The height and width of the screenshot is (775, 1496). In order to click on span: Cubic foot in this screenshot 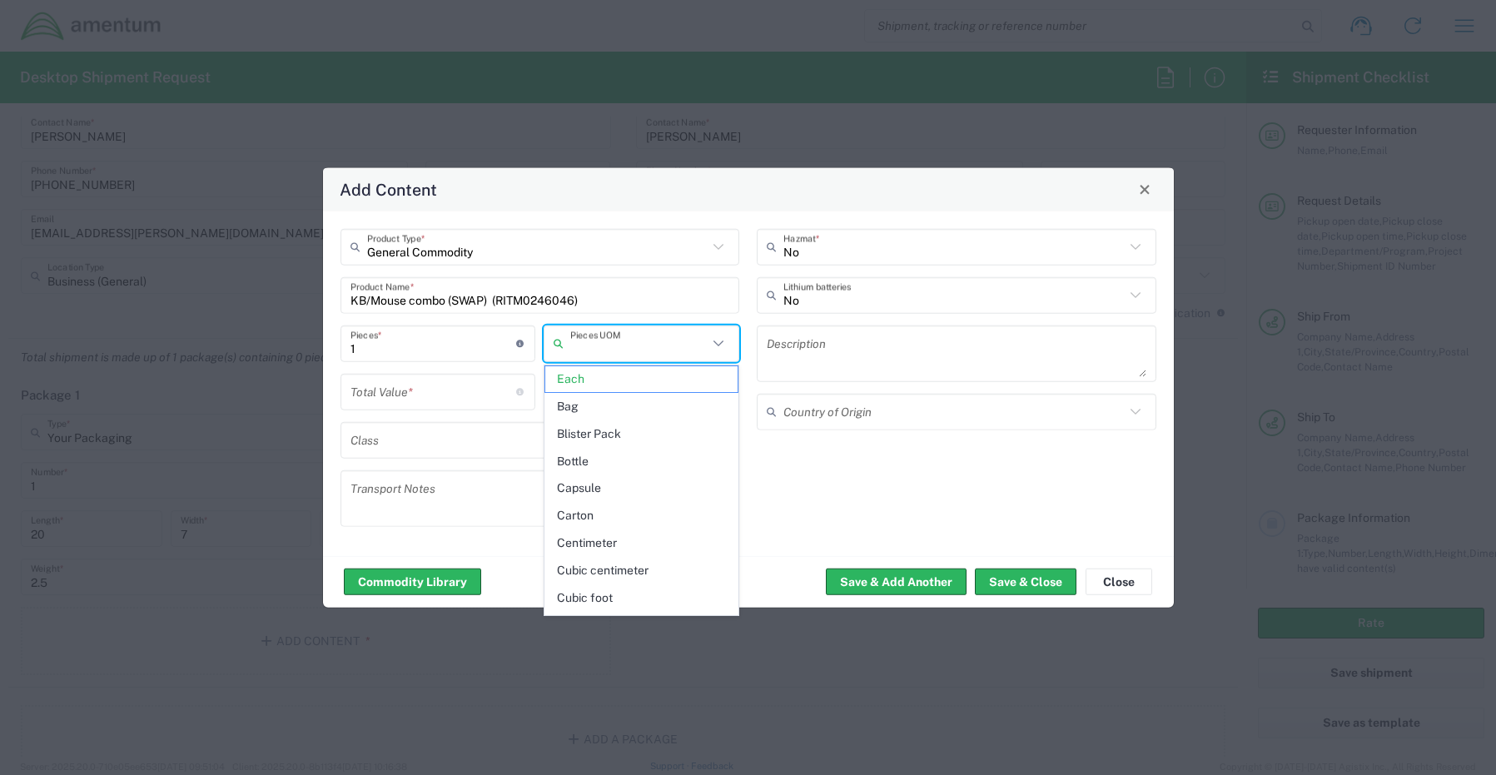, I will do `click(641, 598)`.